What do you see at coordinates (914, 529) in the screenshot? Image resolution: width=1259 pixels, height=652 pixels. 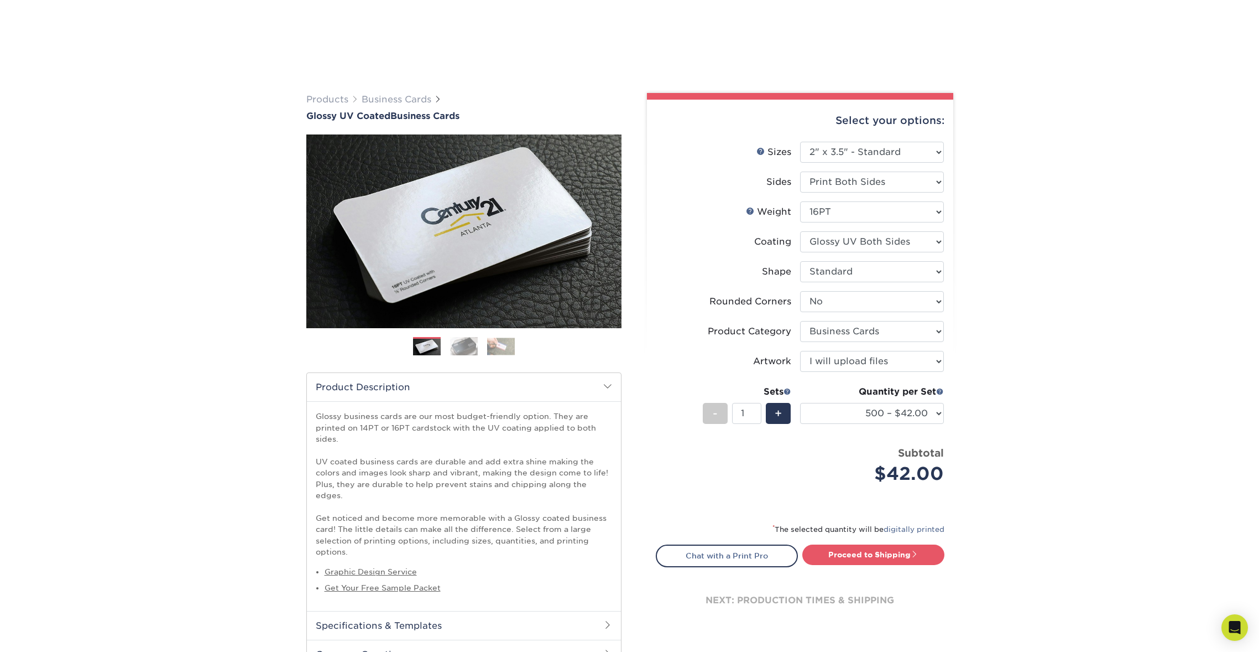 I see `a: digitally printed` at bounding box center [914, 529].